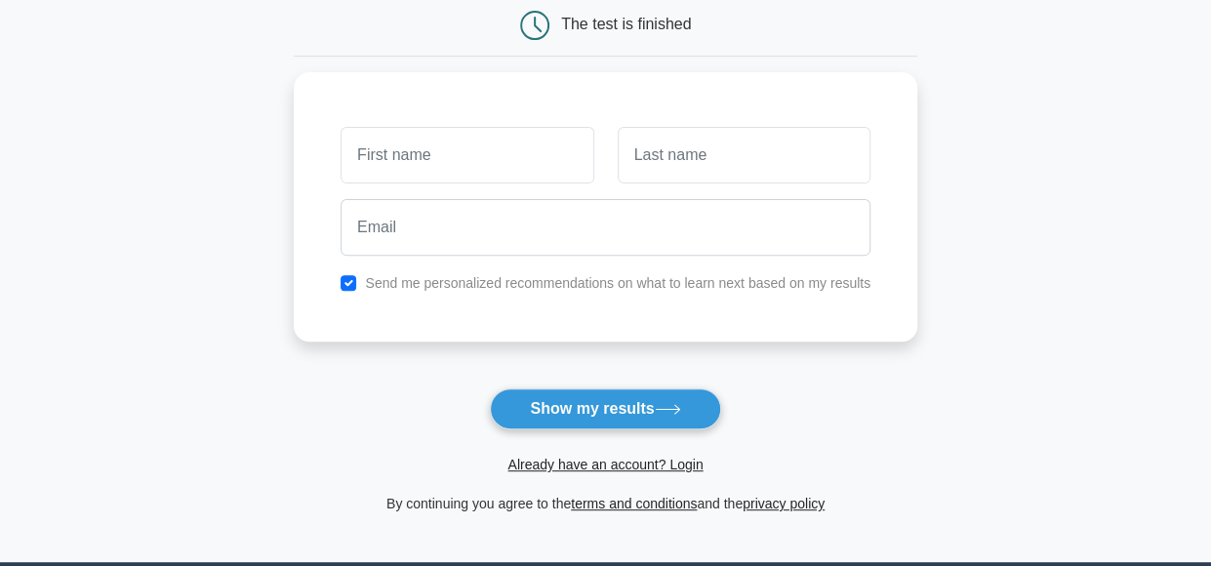 This screenshot has height=566, width=1211. What do you see at coordinates (625, 23) in the screenshot?
I see `div: The test is finished` at bounding box center [625, 23].